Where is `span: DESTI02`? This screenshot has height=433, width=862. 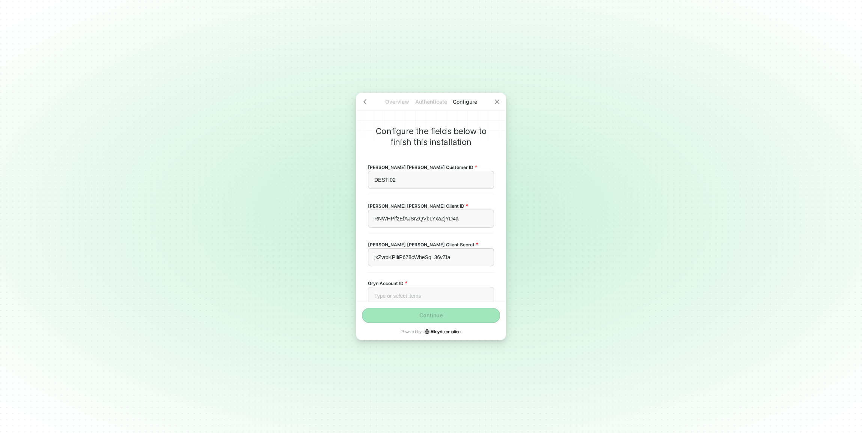
span: DESTI02 is located at coordinates (385, 180).